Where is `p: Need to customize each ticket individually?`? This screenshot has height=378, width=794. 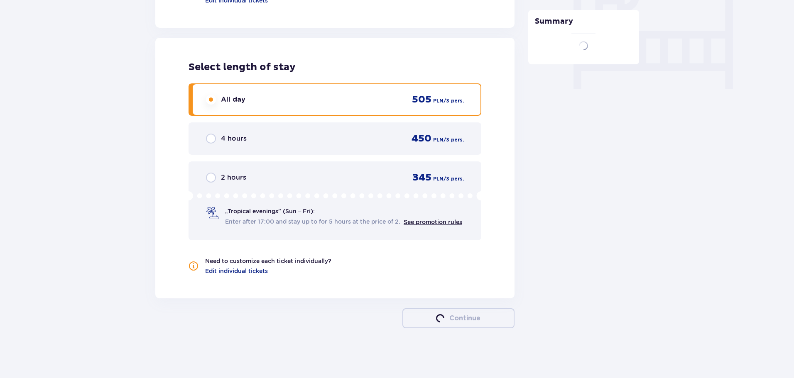
p: Need to customize each ticket individually? is located at coordinates (268, 261).